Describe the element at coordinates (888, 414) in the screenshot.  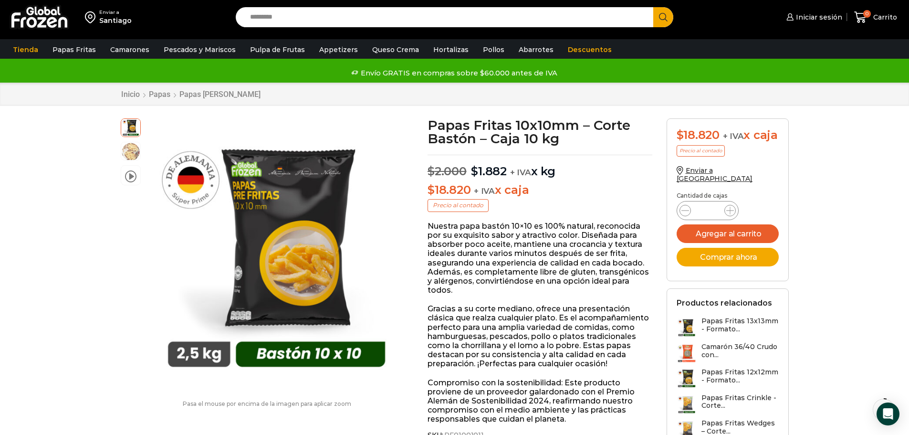
I see `div: Open Intercom Messenger` at that location.